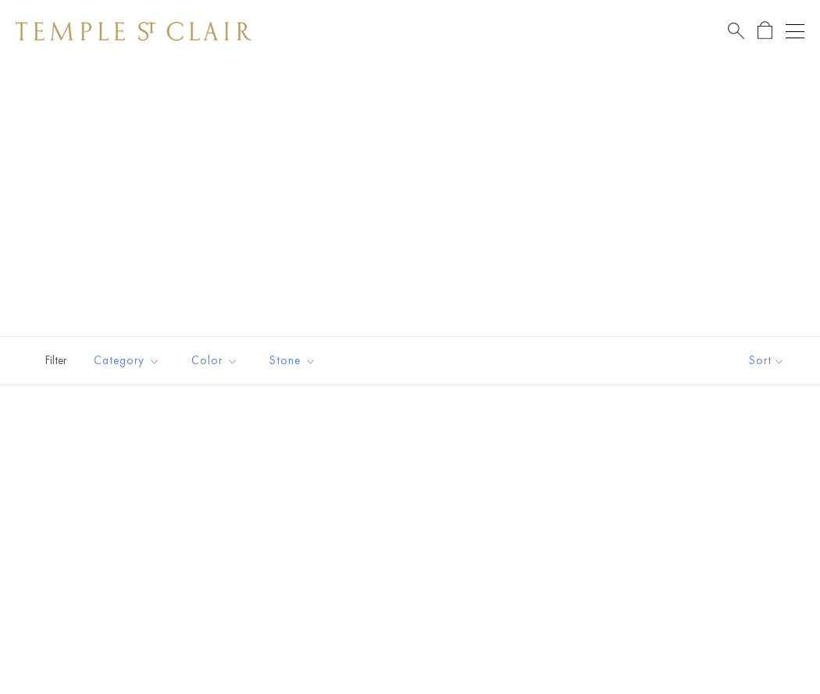  What do you see at coordinates (795, 31) in the screenshot?
I see `button: Open navigation` at bounding box center [795, 31].